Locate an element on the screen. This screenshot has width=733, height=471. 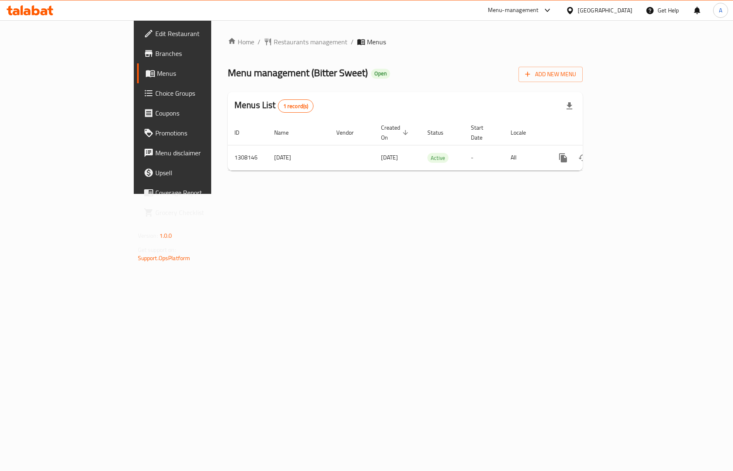
span: Grocery Checklist is located at coordinates (203, 213).